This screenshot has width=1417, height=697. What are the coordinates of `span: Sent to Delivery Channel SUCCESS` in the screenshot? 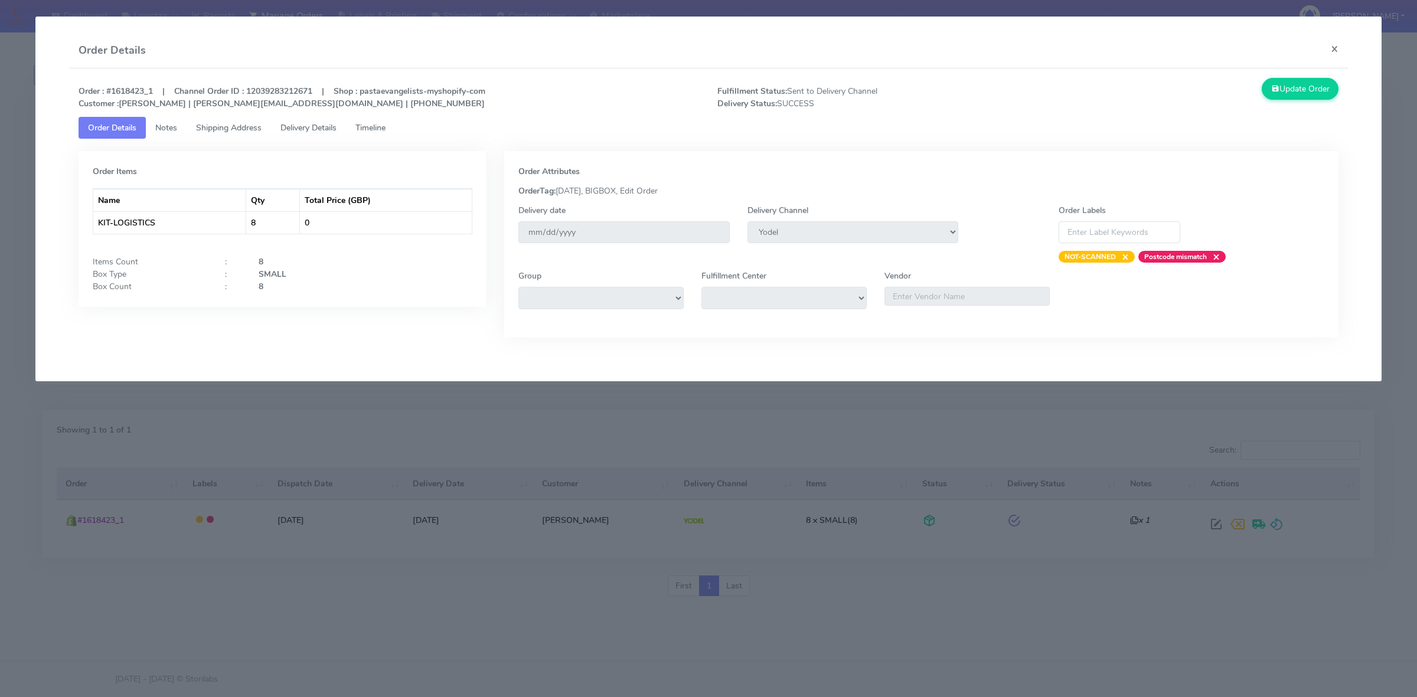 It's located at (868, 97).